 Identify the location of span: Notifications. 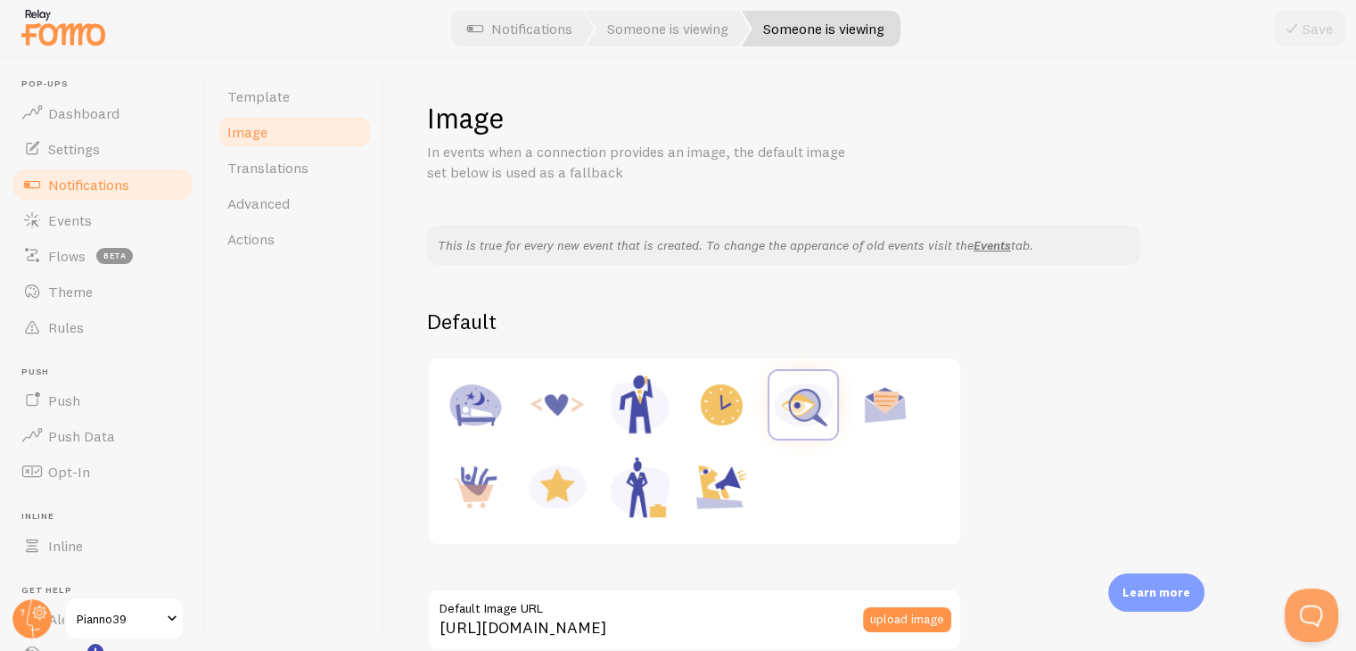
(88, 185).